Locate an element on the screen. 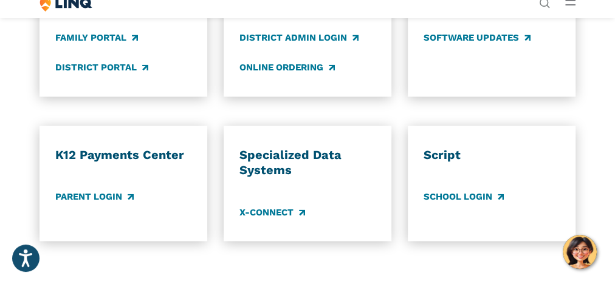 The width and height of the screenshot is (615, 284). a: District Portal is located at coordinates (101, 68).